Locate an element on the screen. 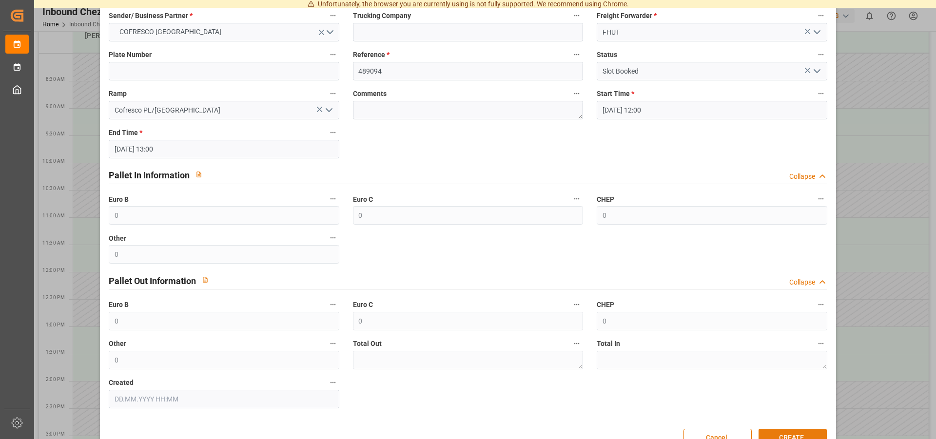 The width and height of the screenshot is (936, 439). button: Reference * is located at coordinates (577, 55).